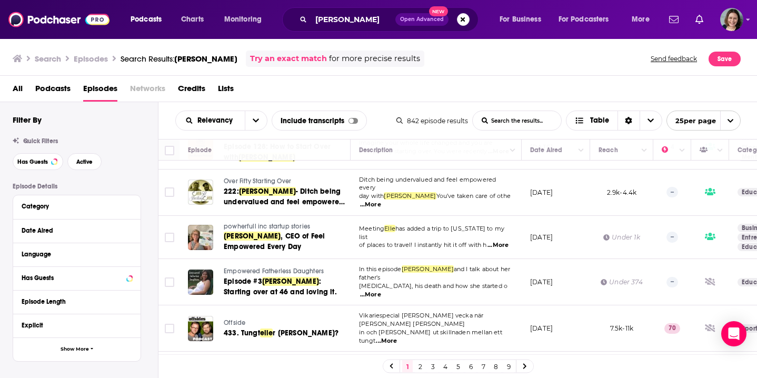 The image size is (757, 378). What do you see at coordinates (319, 121) in the screenshot?
I see `div: Include transcripts` at bounding box center [319, 121].